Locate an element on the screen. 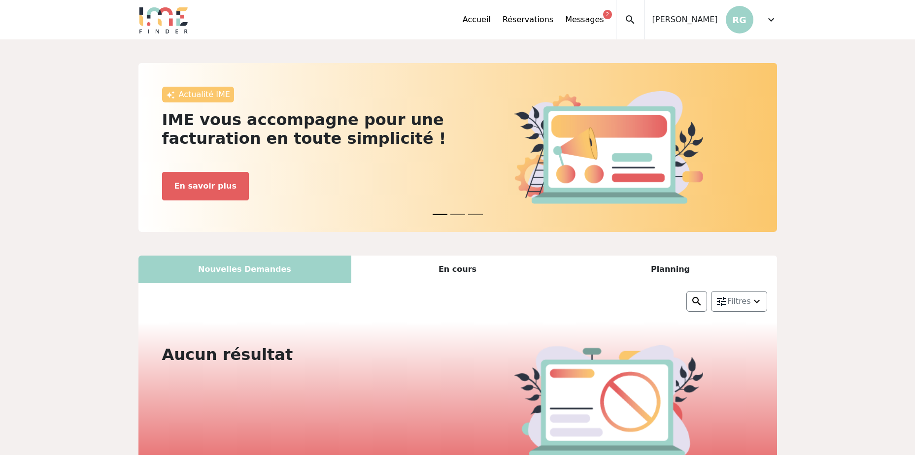  button: News 0 is located at coordinates (440, 214).